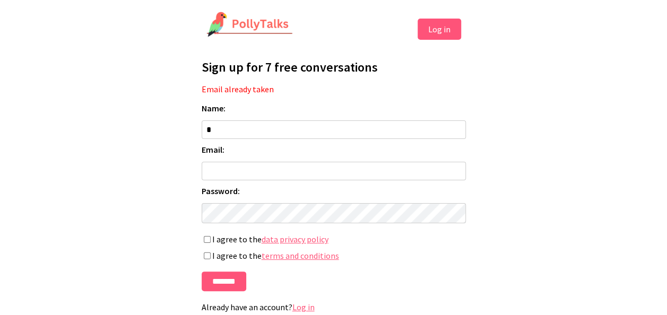  What do you see at coordinates (300, 256) in the screenshot?
I see `a: terms and conditions` at bounding box center [300, 256].